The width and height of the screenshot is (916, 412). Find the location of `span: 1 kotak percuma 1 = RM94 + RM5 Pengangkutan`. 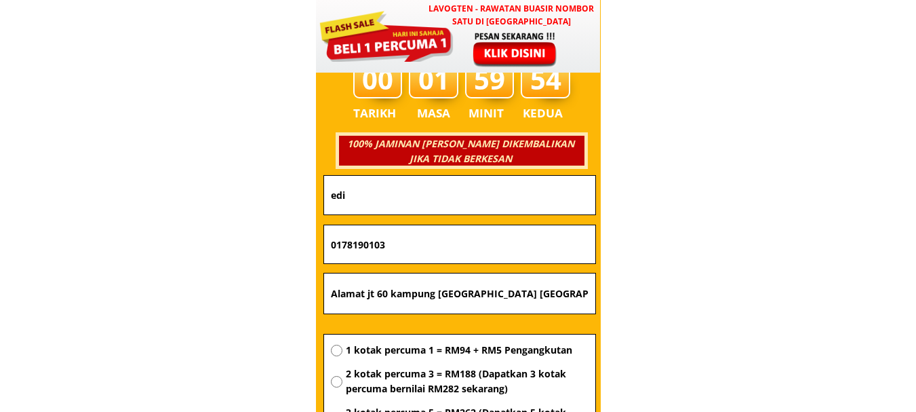

span: 1 kotak percuma 1 = RM94 + RM5 Pengangkutan is located at coordinates (467, 350).